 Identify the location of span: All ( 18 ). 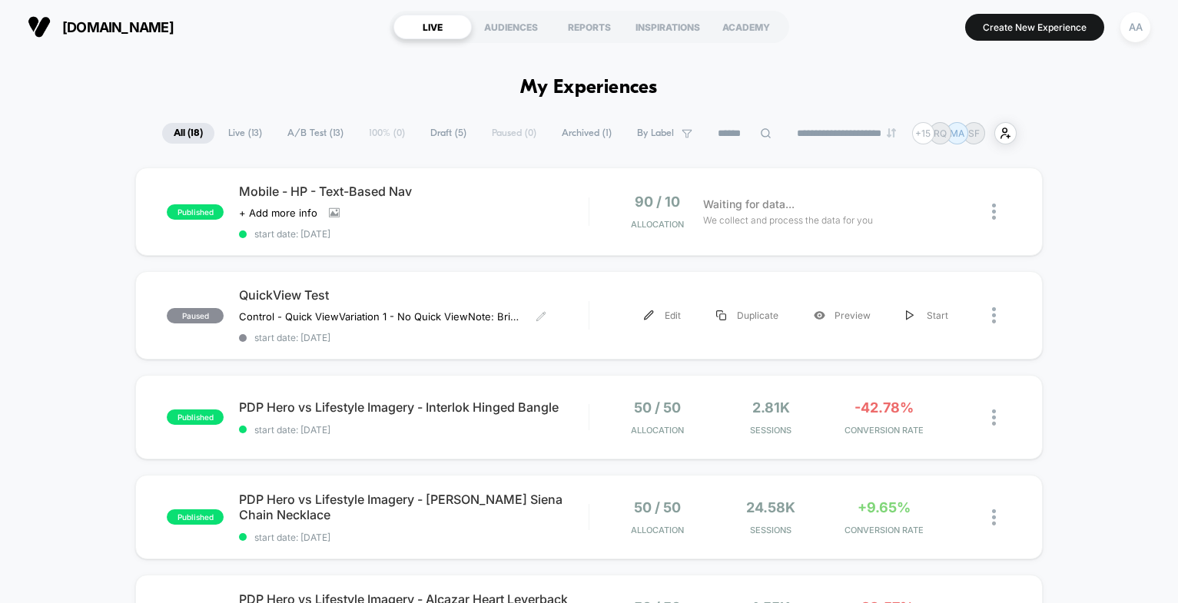
(188, 133).